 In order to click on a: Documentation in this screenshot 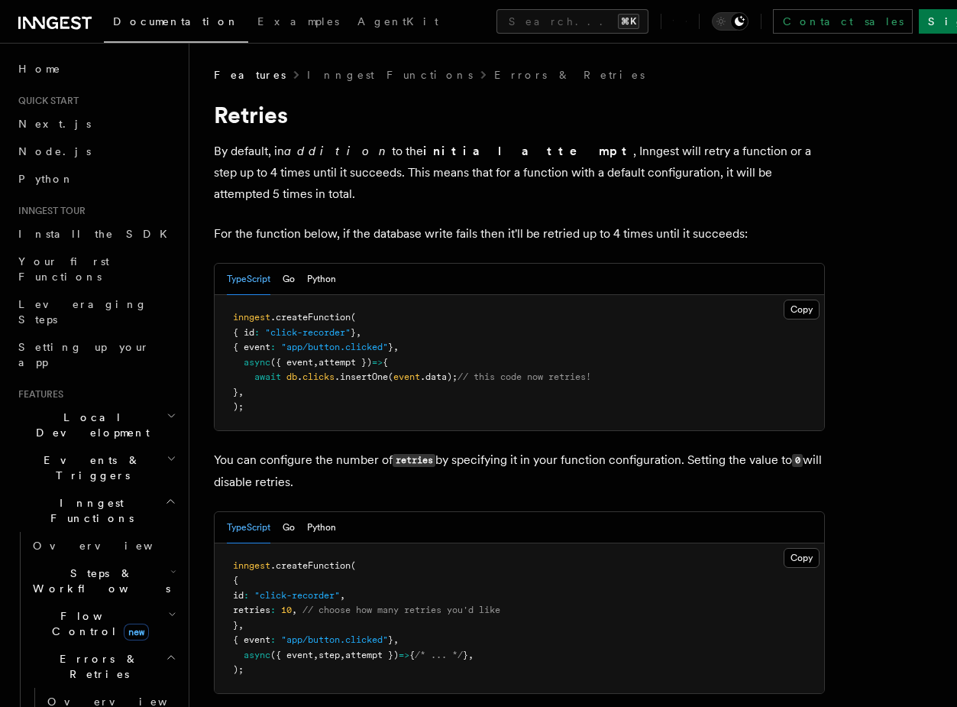, I will do `click(176, 24)`.